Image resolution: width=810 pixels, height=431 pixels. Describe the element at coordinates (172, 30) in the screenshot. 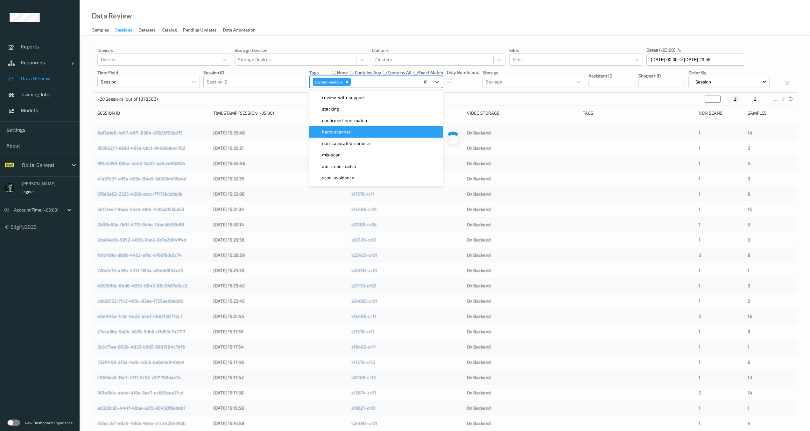

I see `a: Catalog` at that location.